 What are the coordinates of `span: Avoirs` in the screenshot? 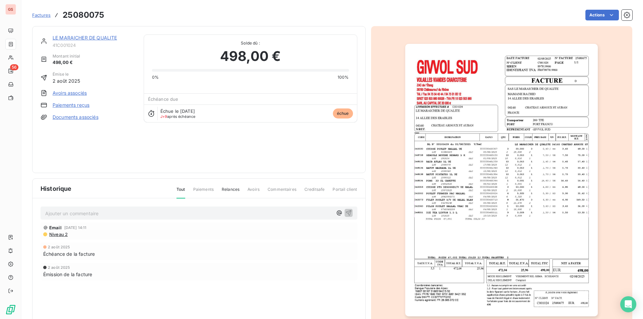 It's located at (254, 192).